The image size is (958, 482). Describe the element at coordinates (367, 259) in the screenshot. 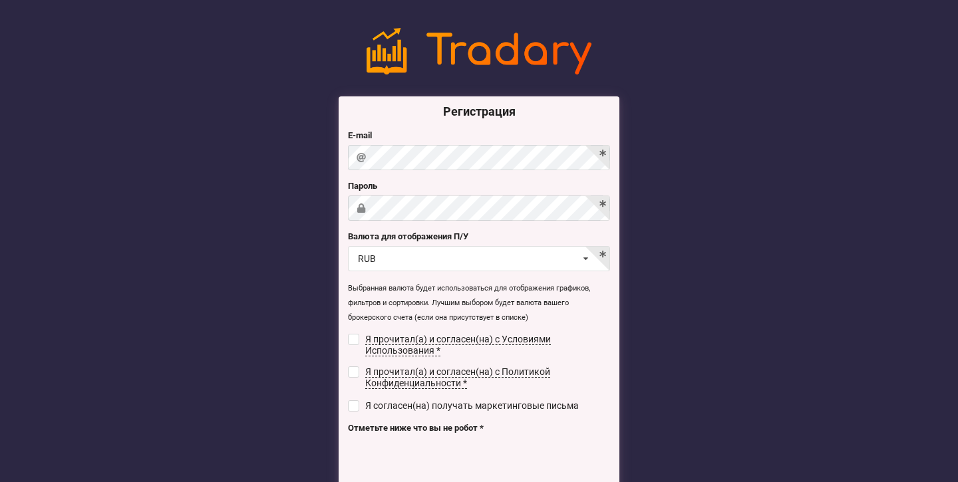

I see `div: RUB` at that location.